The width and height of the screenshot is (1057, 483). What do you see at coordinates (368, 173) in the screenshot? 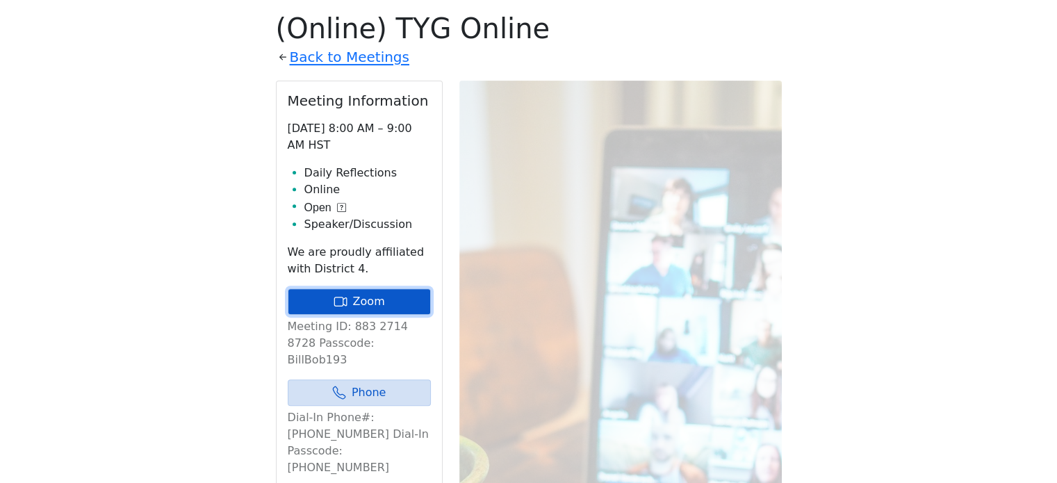
I see `li: Daily Reflections` at bounding box center [368, 173].